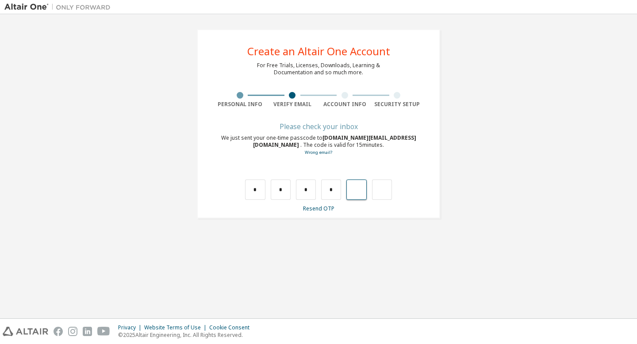 Image resolution: width=637 pixels, height=344 pixels. Describe the element at coordinates (60, 7) in the screenshot. I see `img: Altair One` at that location.